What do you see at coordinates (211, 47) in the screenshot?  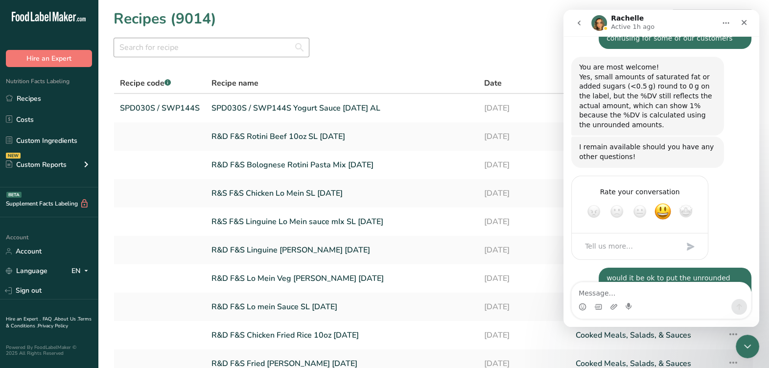 I see `input: Search for recipe` at bounding box center [211, 47].